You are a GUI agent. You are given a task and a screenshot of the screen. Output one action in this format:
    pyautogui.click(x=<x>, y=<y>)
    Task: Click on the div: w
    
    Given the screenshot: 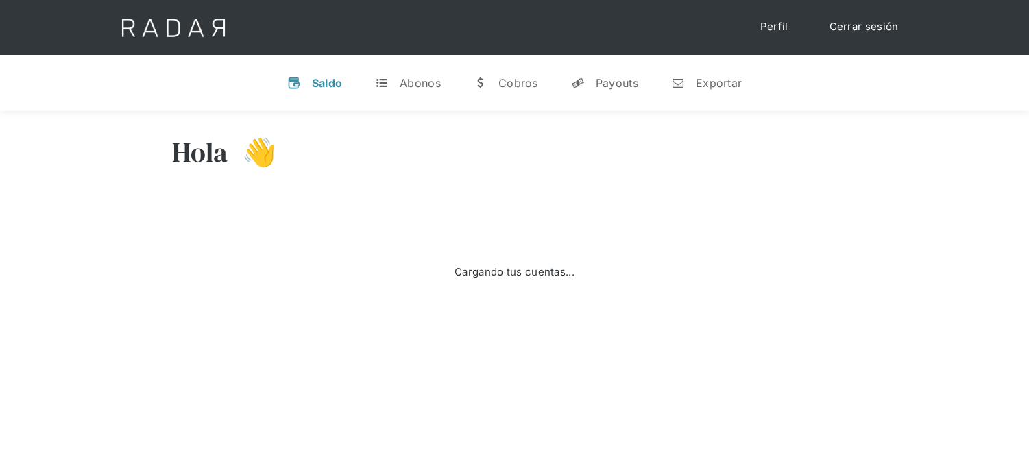 What is the action you would take?
    pyautogui.click(x=480, y=83)
    